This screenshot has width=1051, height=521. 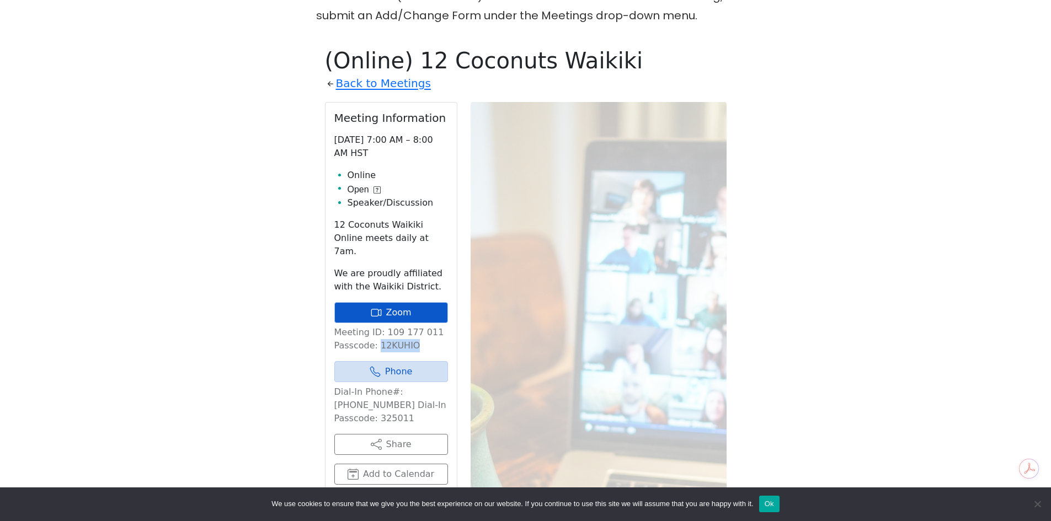 What do you see at coordinates (1037, 504) in the screenshot?
I see `span: No` at bounding box center [1037, 504].